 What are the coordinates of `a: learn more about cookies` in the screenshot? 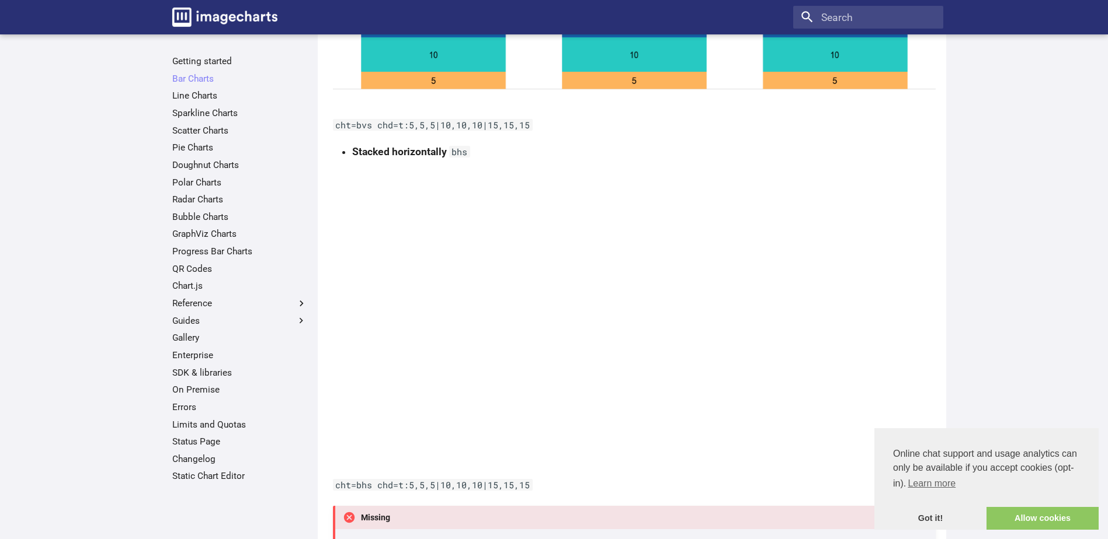 It's located at (931, 484).